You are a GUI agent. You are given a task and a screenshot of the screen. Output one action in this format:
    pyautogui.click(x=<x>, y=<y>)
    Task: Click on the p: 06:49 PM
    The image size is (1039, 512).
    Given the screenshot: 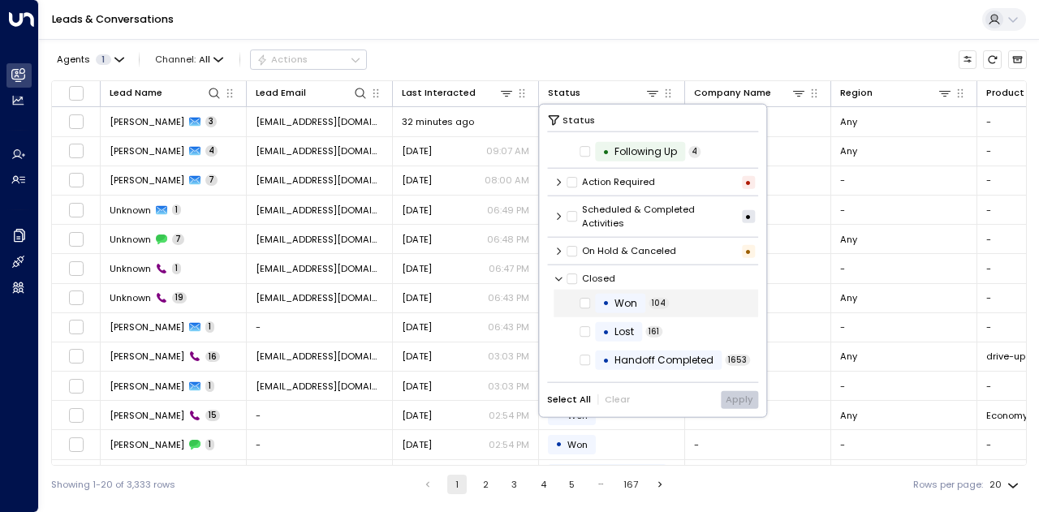 What is the action you would take?
    pyautogui.click(x=508, y=210)
    